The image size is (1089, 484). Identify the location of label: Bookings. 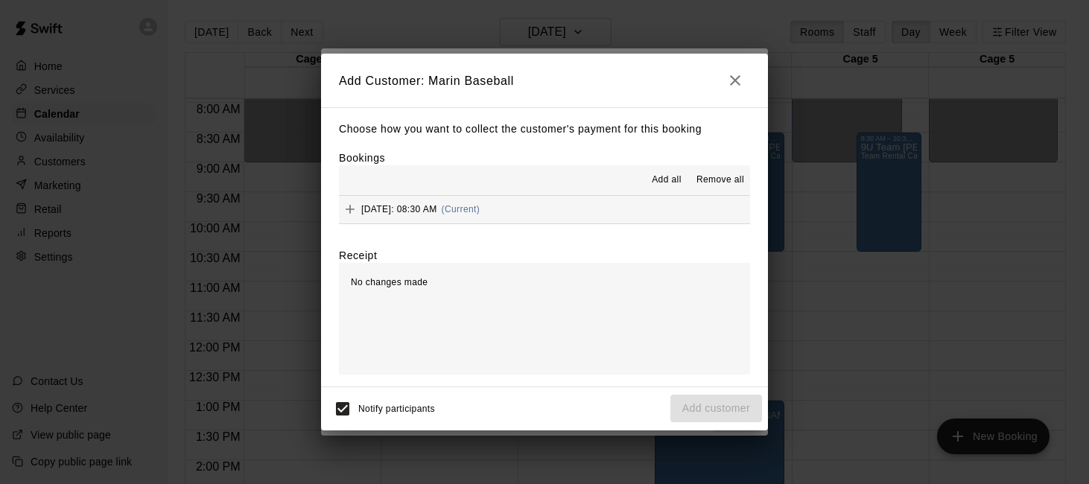
(362, 158).